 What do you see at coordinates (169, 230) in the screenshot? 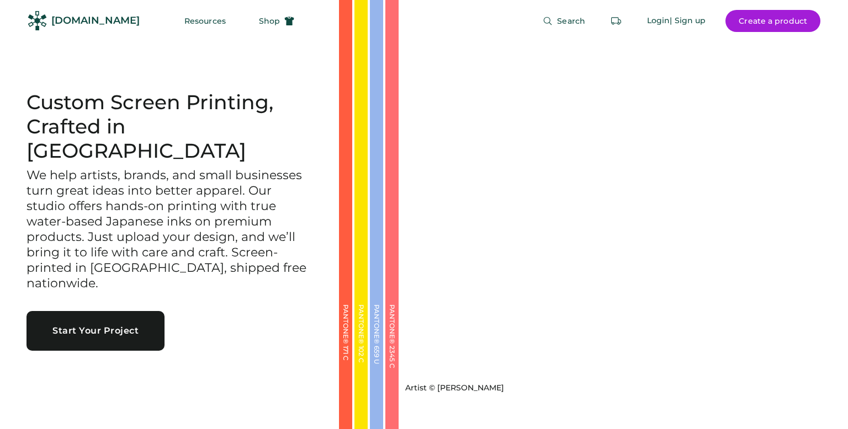
I see `h3: We help artists, brands, and small businesses turn great ideas into better apparel. Our studio of...` at bounding box center [169, 230].